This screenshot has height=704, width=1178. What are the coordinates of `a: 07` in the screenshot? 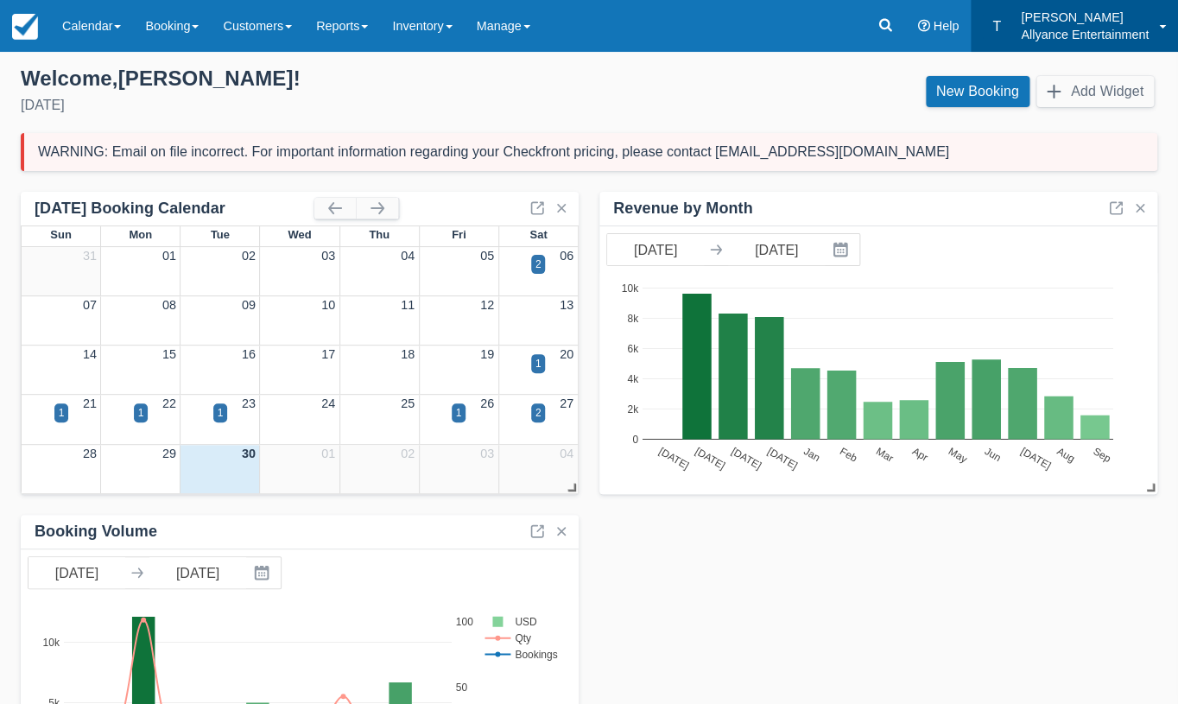 It's located at (90, 305).